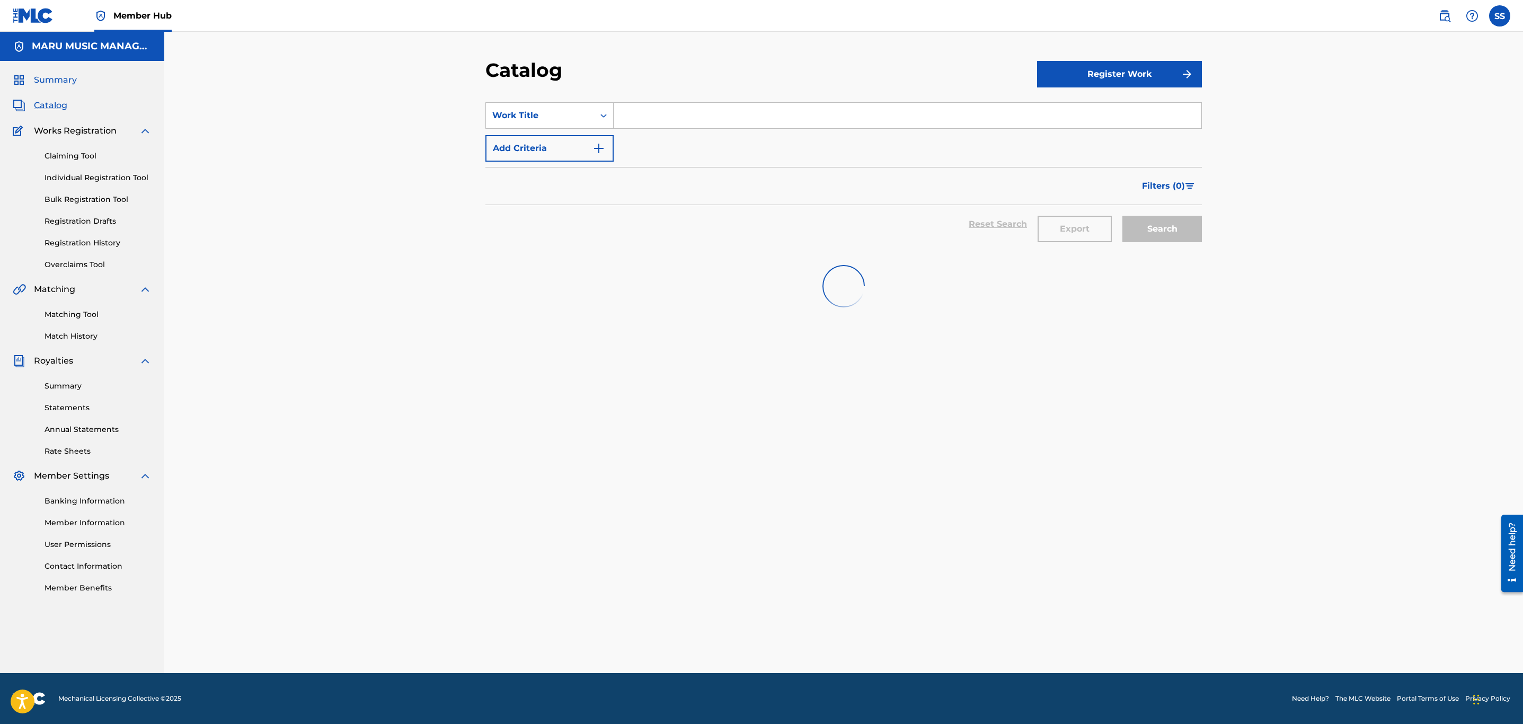 Image resolution: width=1523 pixels, height=724 pixels. What do you see at coordinates (1472, 16) in the screenshot?
I see `img: help` at bounding box center [1472, 16].